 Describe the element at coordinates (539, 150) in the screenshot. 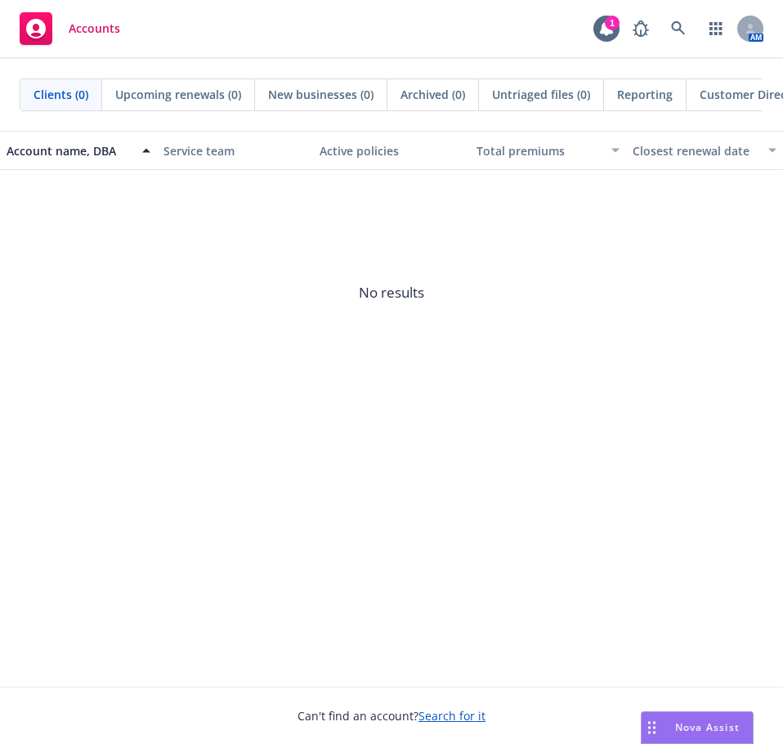

I see `div: Total premiums` at that location.